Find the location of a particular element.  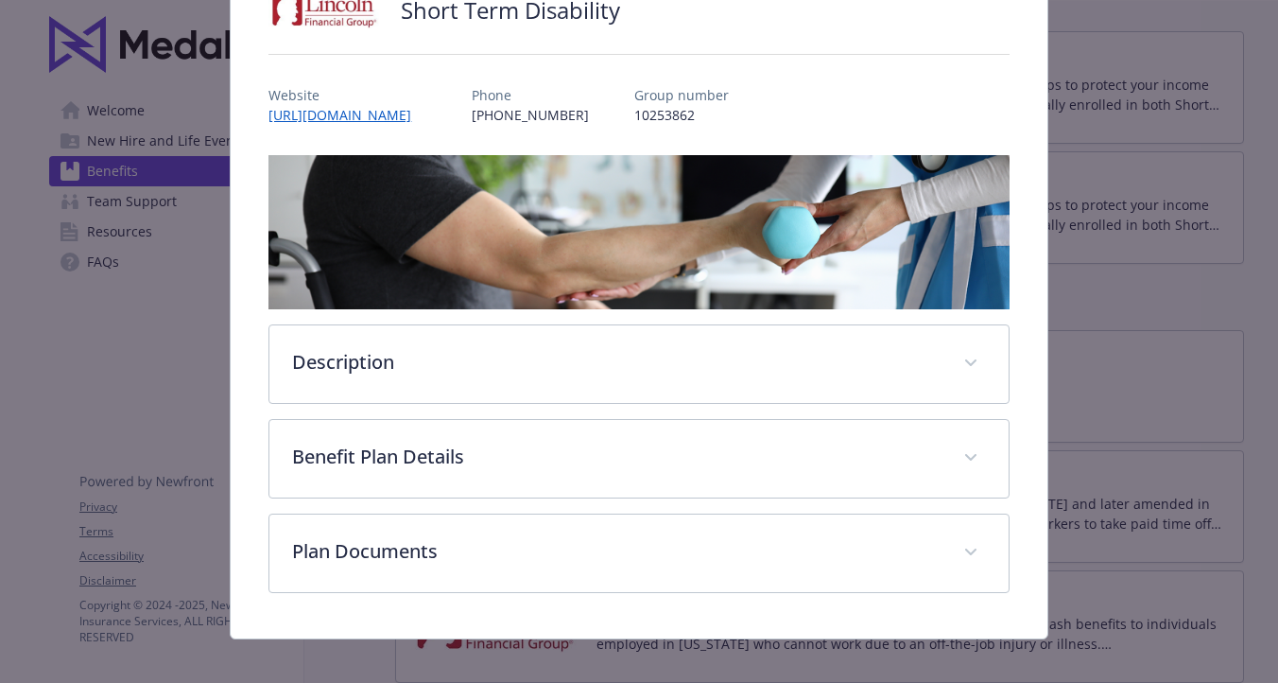

img: banner is located at coordinates (638, 232).